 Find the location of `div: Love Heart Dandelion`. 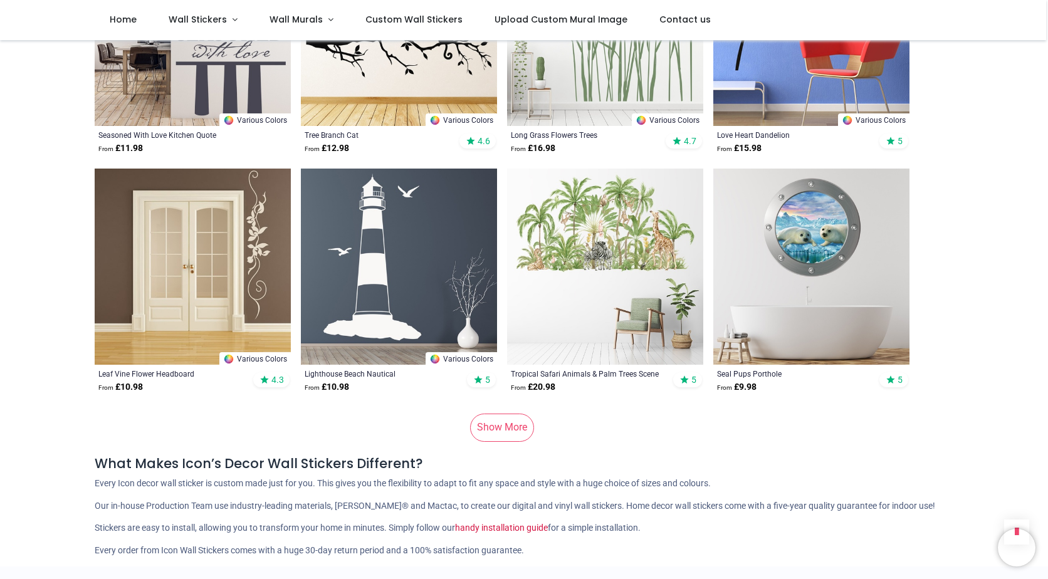

div: Love Heart Dandelion is located at coordinates (792, 135).